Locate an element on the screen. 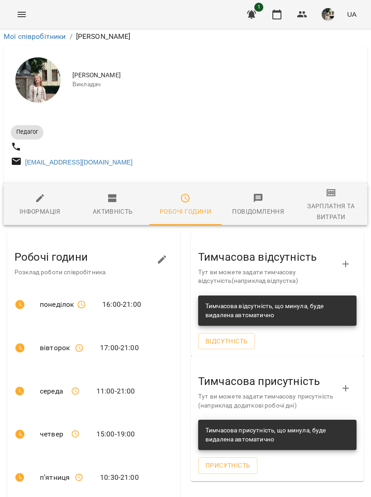 Image resolution: width=371 pixels, height=497 pixels. p: Тут ви можете задати тимчасову присутність (наприклад додаткові робочі дні) is located at coordinates (270, 401).